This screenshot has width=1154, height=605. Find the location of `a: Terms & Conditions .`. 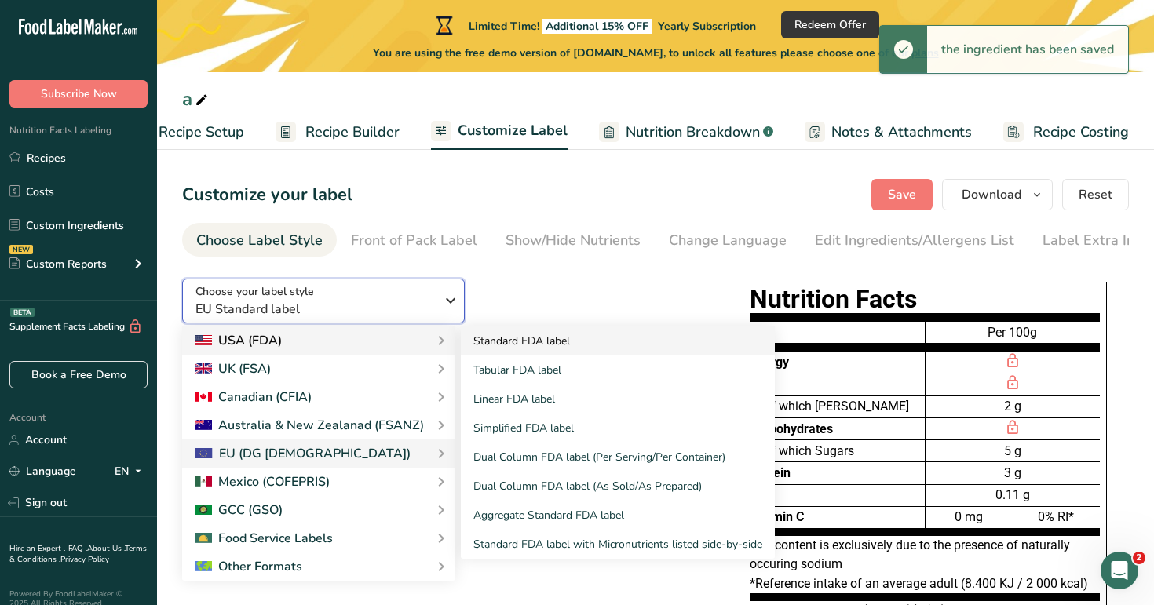

a: Terms & Conditions . is located at coordinates (78, 554).